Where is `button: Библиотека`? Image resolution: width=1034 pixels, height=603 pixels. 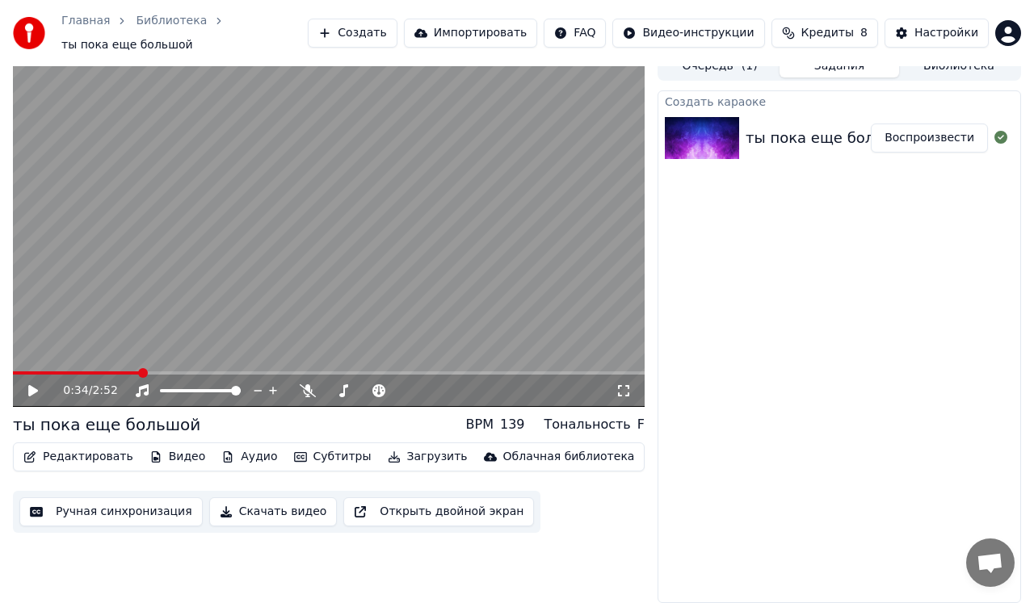
button: Библиотека is located at coordinates (958, 65).